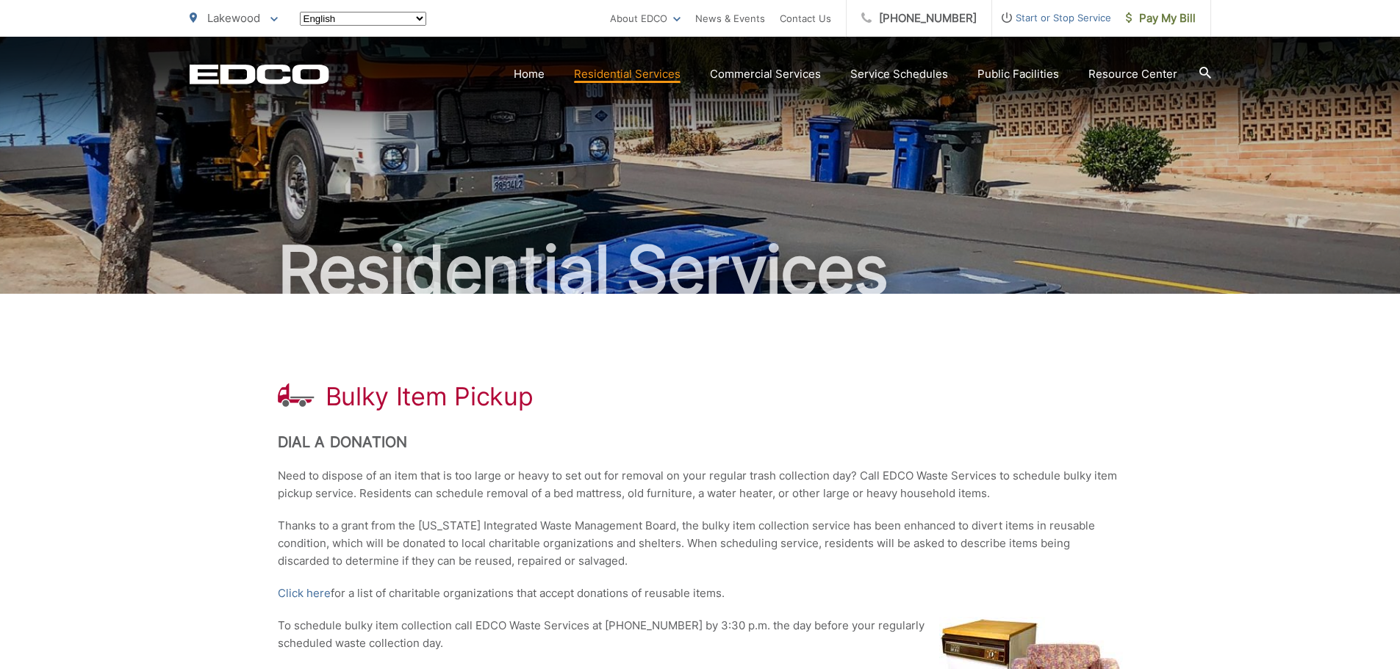  What do you see at coordinates (529, 74) in the screenshot?
I see `a: Home` at bounding box center [529, 74].